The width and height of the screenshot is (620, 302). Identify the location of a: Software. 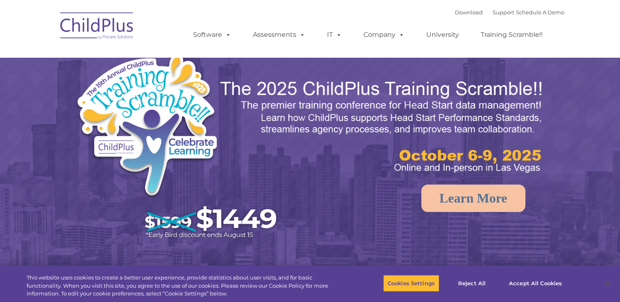
(212, 35).